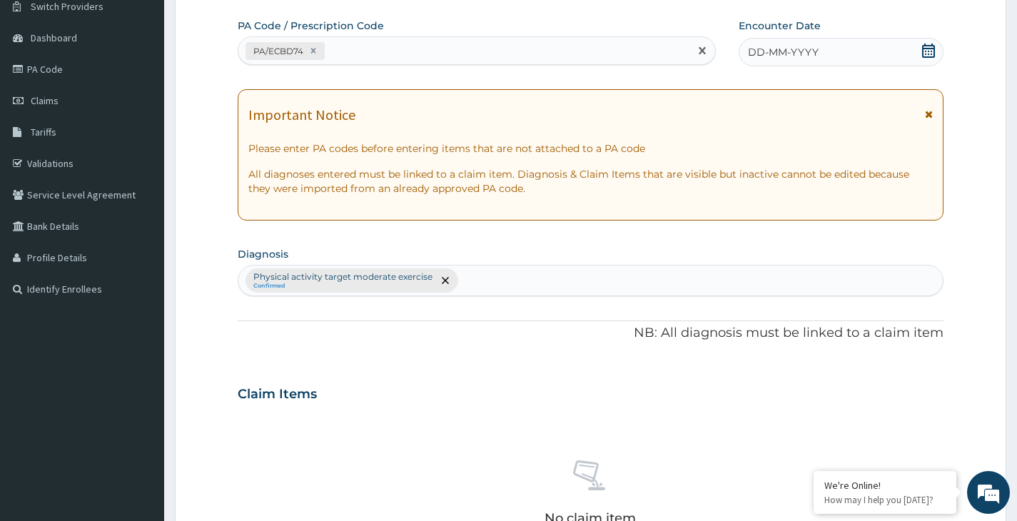 This screenshot has height=521, width=1017. I want to click on p: All diagnoses entered must be linked to a claim item. Diagnosis & Claim Items that are visible bu..., so click(590, 181).